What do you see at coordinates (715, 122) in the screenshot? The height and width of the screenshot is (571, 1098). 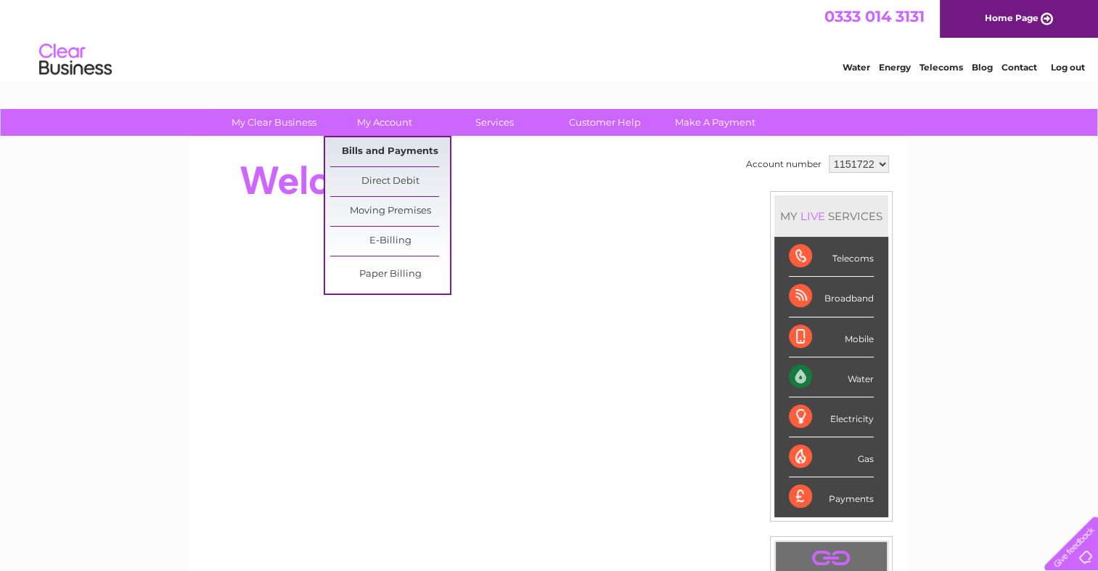 I see `a: Make A Payment` at bounding box center [715, 122].